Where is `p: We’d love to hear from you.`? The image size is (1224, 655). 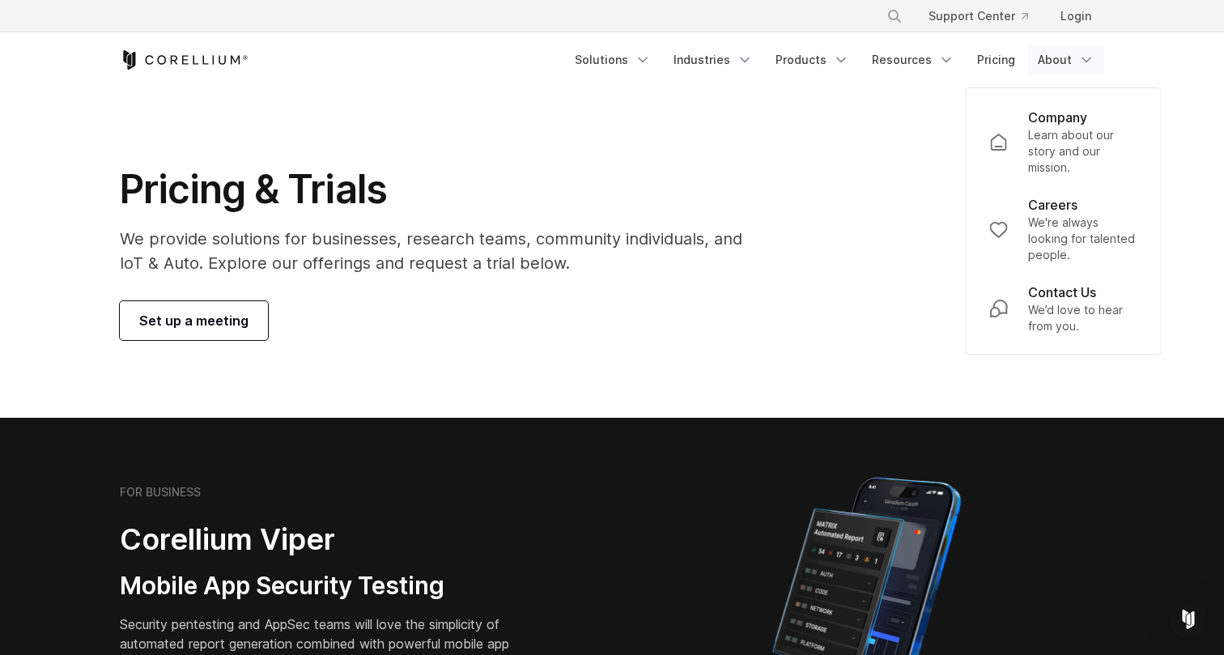 p: We’d love to hear from you. is located at coordinates (1083, 318).